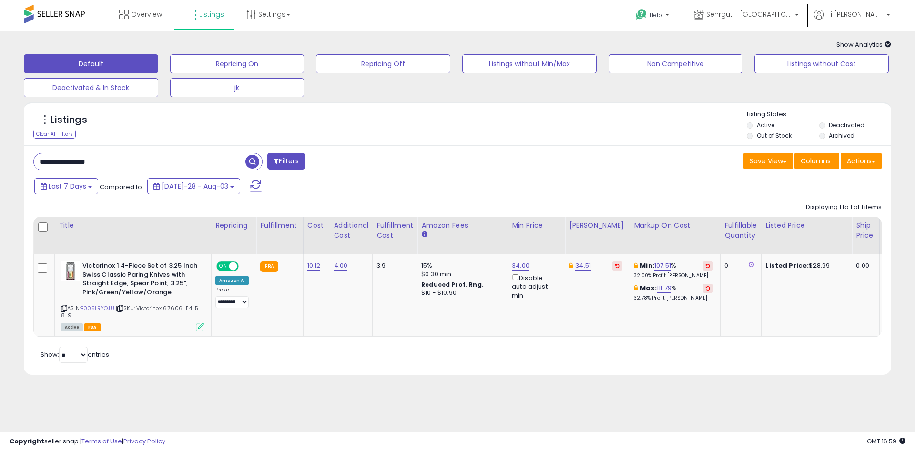  I want to click on span: Help, so click(655, 15).